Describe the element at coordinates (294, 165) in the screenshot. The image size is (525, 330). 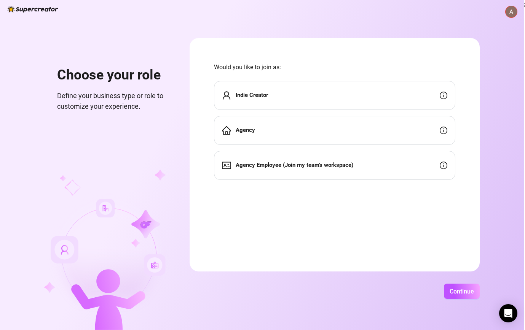
I see `strong: Agency Employee (Join my team's workspace)` at that location.